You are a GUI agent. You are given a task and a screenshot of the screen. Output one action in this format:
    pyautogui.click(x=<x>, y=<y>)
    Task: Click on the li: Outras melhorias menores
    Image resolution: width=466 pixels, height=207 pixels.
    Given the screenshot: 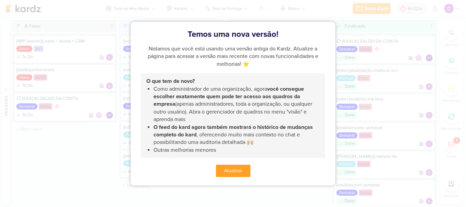 What is the action you would take?
    pyautogui.click(x=237, y=150)
    